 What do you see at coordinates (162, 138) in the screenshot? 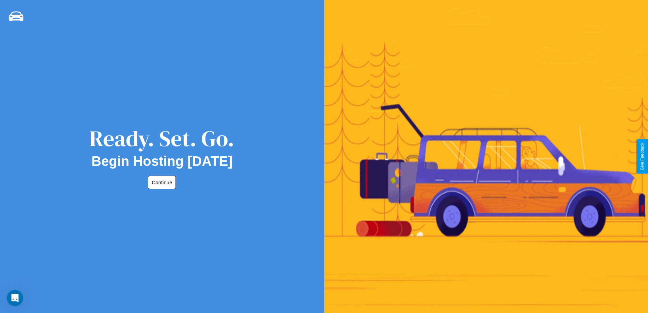
I see `div: Ready. Set. Go.` at bounding box center [162, 138].